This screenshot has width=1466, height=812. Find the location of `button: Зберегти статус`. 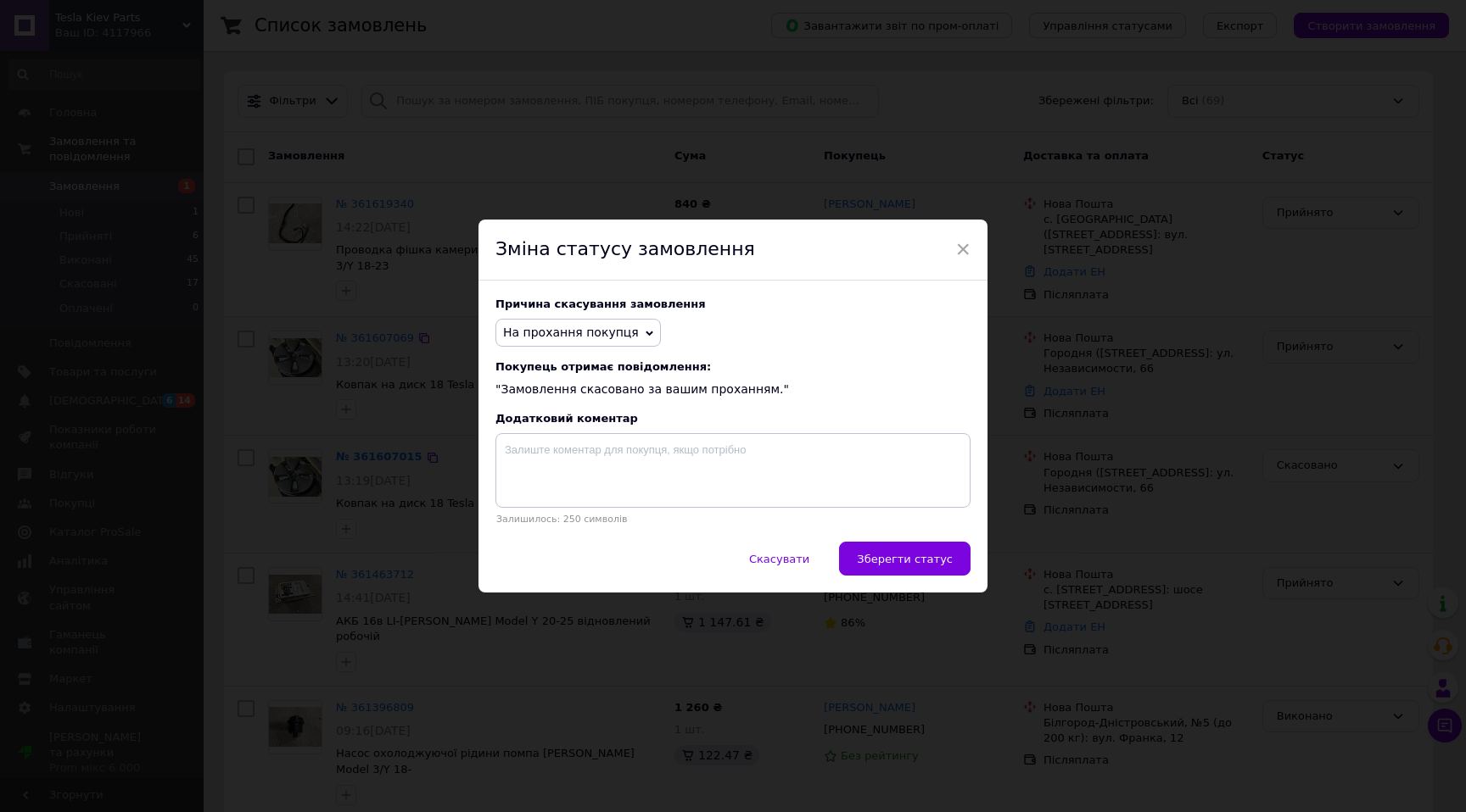

button: Зберегти статус is located at coordinates (904, 559).